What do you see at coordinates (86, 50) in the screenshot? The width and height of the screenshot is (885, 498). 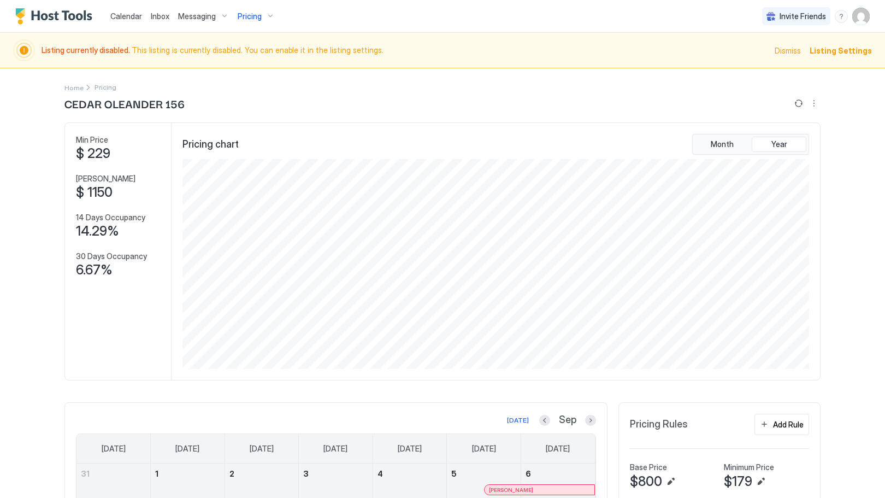 I see `span: Listing currently disabled.` at bounding box center [86, 50].